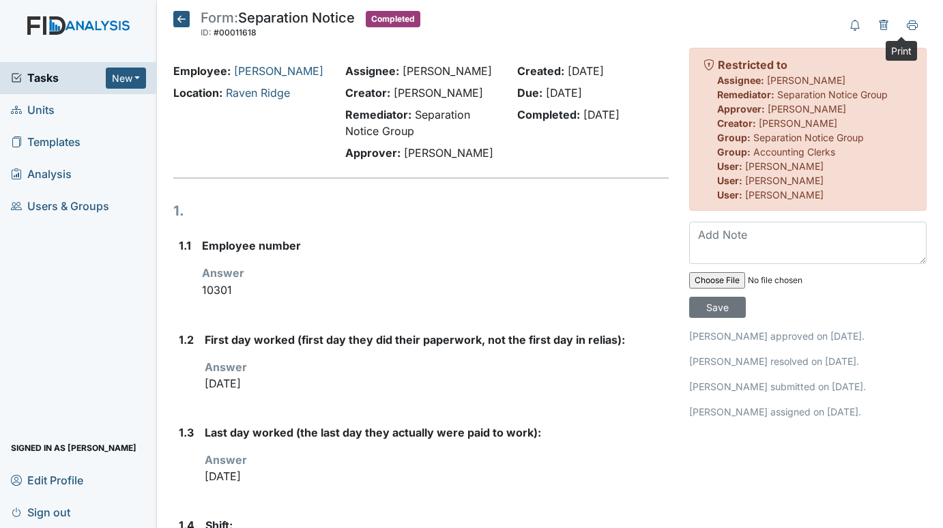 The height and width of the screenshot is (528, 943). What do you see at coordinates (258, 93) in the screenshot?
I see `a: Raven Ridge` at bounding box center [258, 93].